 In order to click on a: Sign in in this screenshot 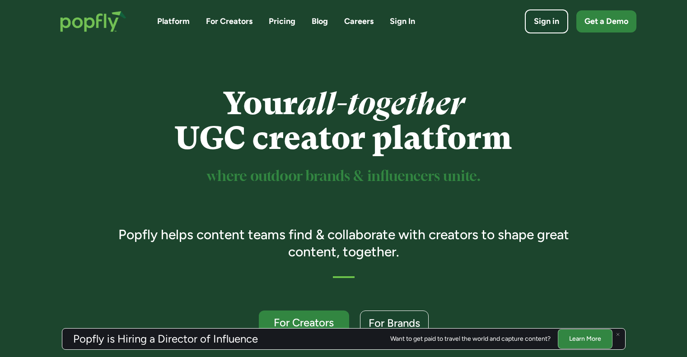, I will do `click(546, 21)`.